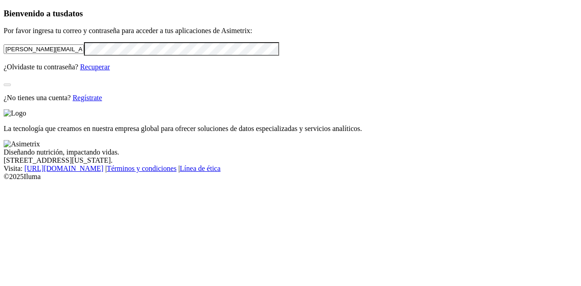 This screenshot has width=581, height=286. Describe the element at coordinates (15, 113) in the screenshot. I see `img: Logo` at that location.